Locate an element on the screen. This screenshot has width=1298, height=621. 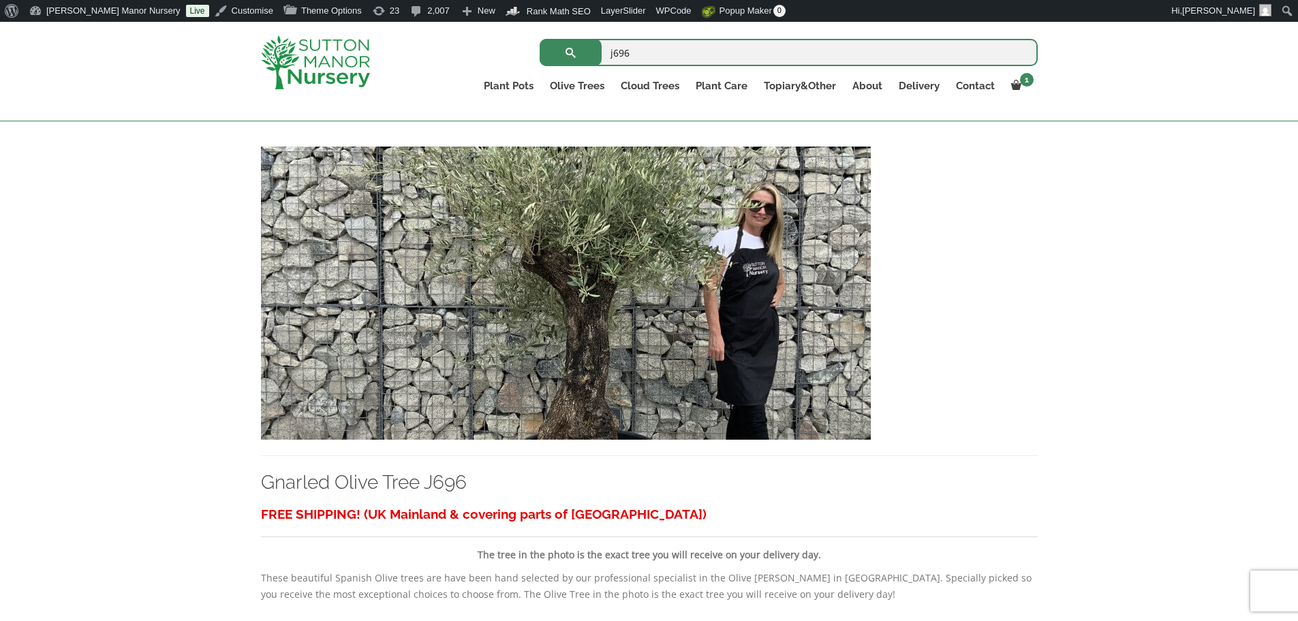
span: 0 is located at coordinates (780, 11).